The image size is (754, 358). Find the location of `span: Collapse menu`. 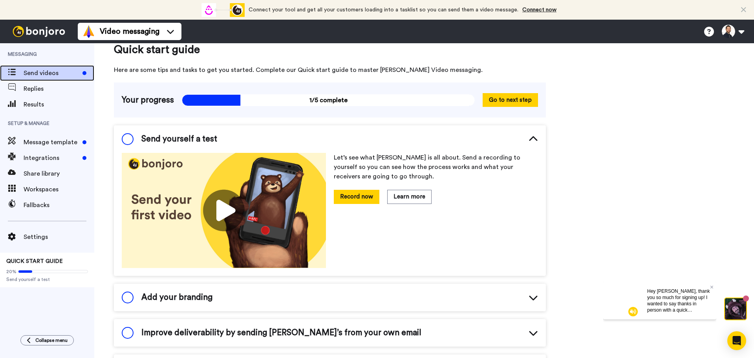

span: Collapse menu is located at coordinates (51, 340).